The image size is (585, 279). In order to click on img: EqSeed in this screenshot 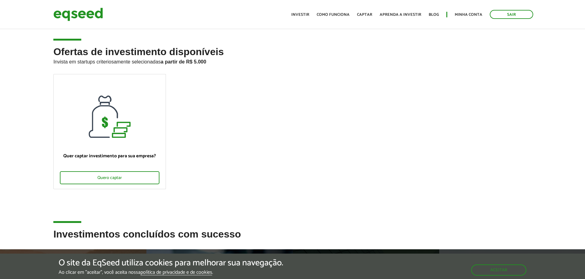, I will do `click(78, 14)`.